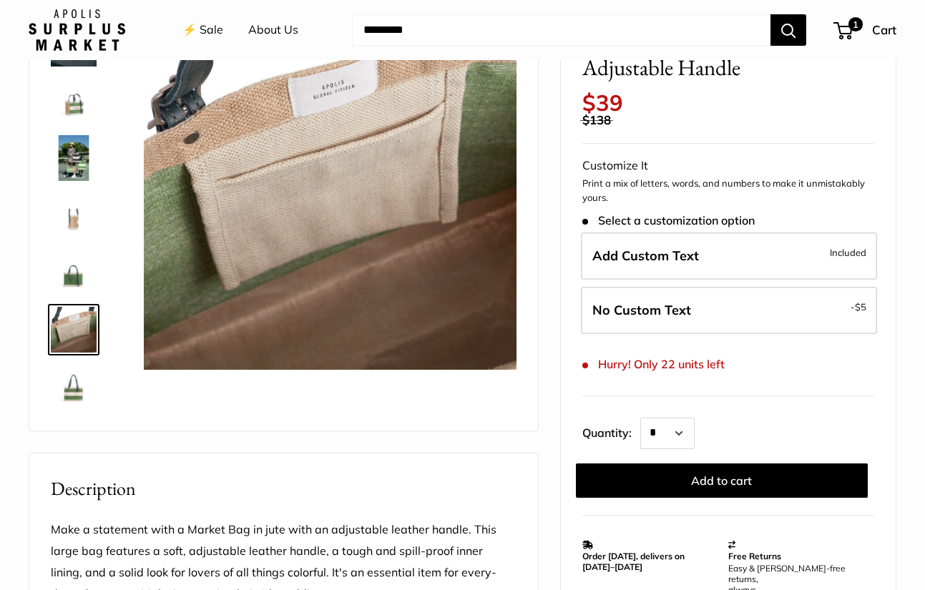 The height and width of the screenshot is (590, 925). I want to click on button: Search, so click(789, 30).